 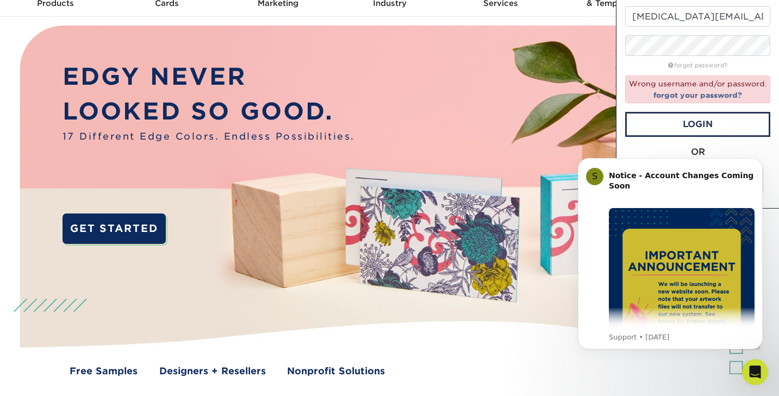 What do you see at coordinates (697, 16) in the screenshot?
I see `input: Email` at bounding box center [697, 16].